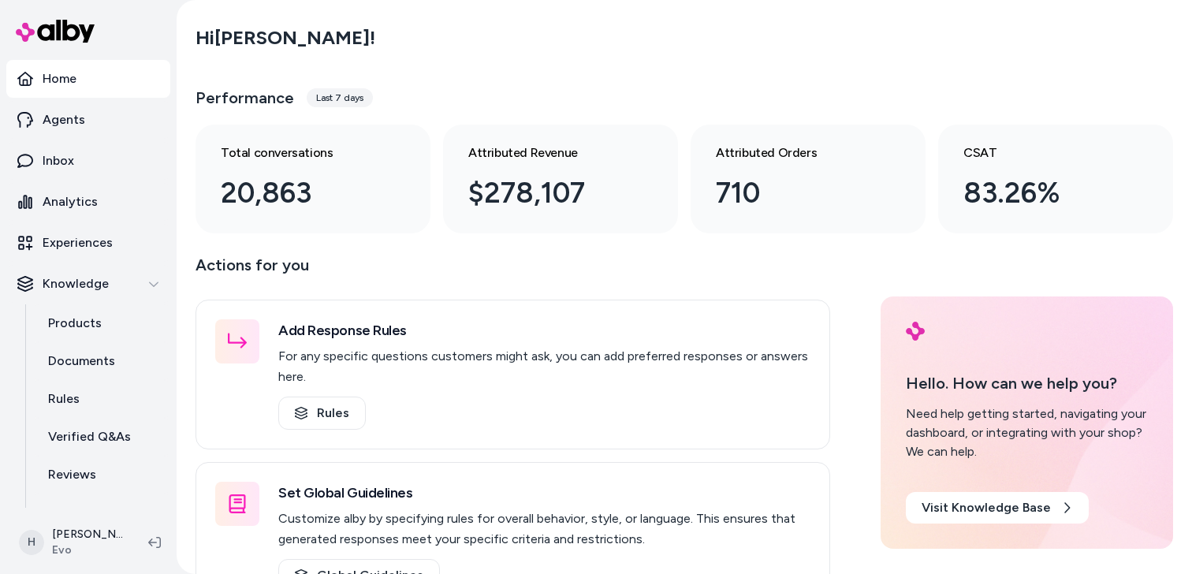 The width and height of the screenshot is (1192, 574). What do you see at coordinates (340, 98) in the screenshot?
I see `div: Last 7 days` at bounding box center [340, 98].